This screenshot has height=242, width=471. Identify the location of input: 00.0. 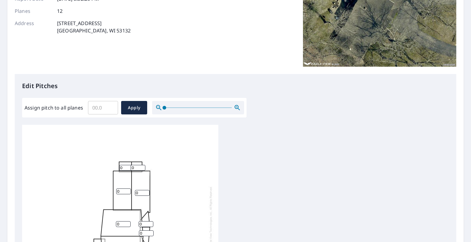
(103, 108).